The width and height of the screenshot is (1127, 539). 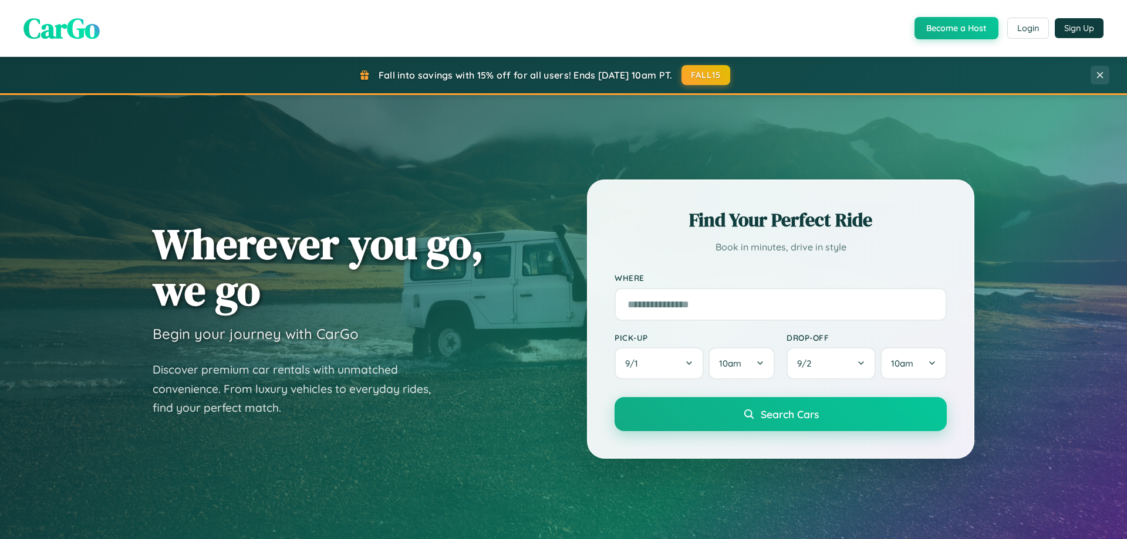 What do you see at coordinates (318, 267) in the screenshot?
I see `h1: Wherever you go, we go` at bounding box center [318, 267].